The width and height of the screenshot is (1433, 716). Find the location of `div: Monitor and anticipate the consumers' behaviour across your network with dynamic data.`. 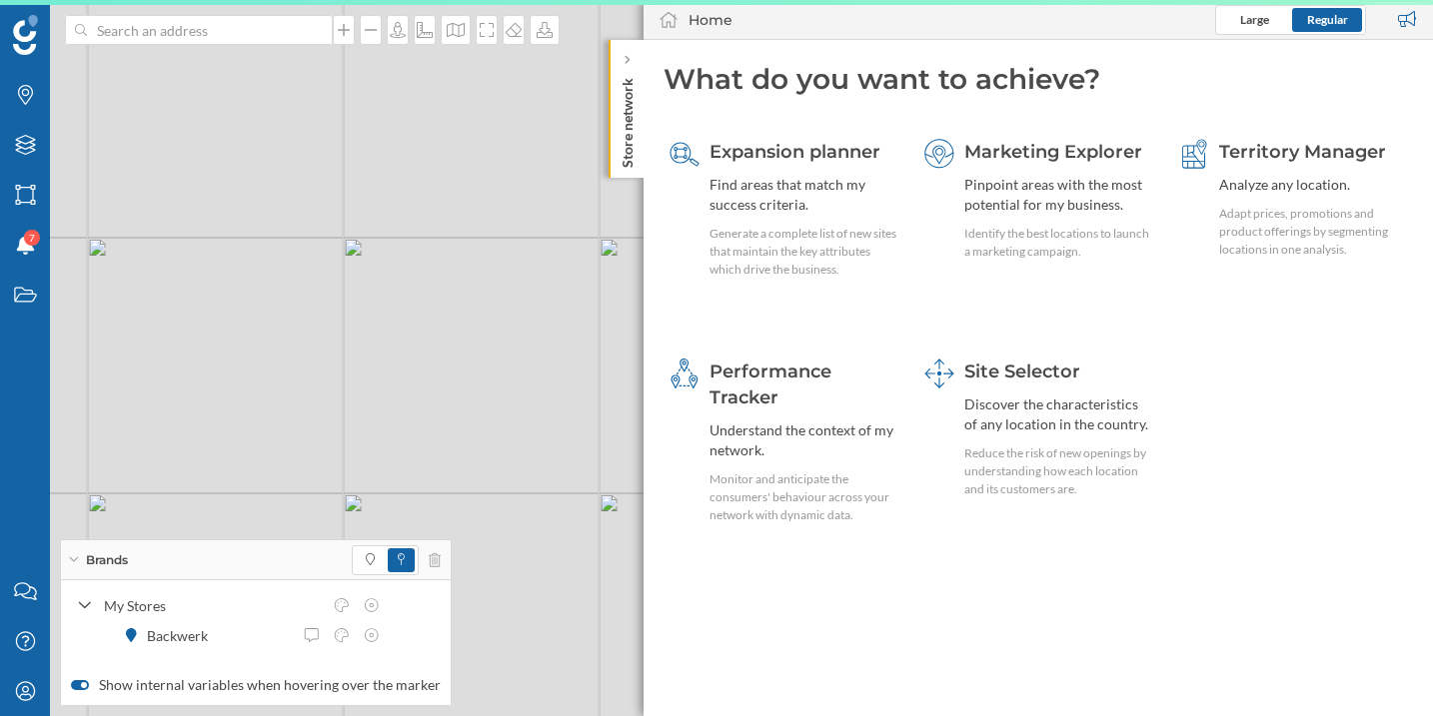

div: Monitor and anticipate the consumers' behaviour across your network with dynamic data. is located at coordinates (803, 498).